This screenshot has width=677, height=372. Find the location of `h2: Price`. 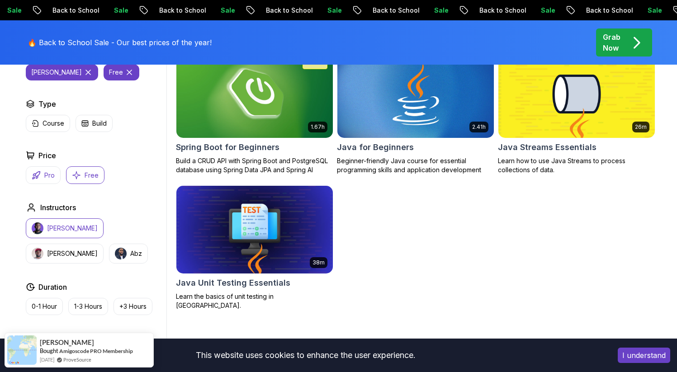

h2: Price is located at coordinates (47, 156).